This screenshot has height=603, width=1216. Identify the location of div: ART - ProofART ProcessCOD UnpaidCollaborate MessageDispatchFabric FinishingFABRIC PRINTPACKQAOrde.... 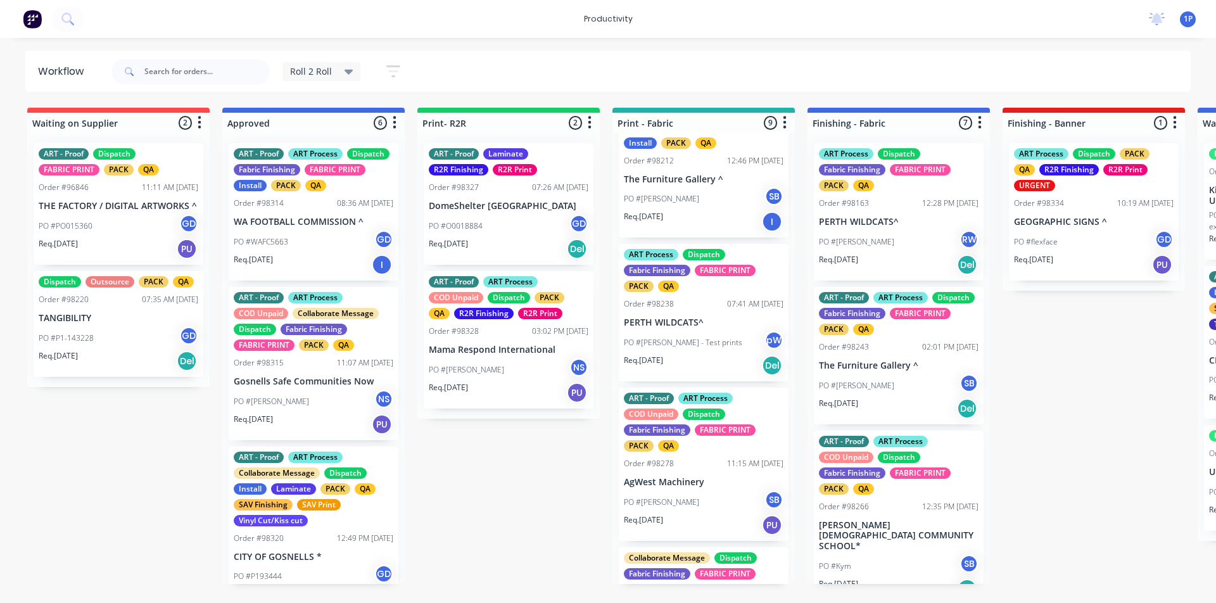
(314, 364).